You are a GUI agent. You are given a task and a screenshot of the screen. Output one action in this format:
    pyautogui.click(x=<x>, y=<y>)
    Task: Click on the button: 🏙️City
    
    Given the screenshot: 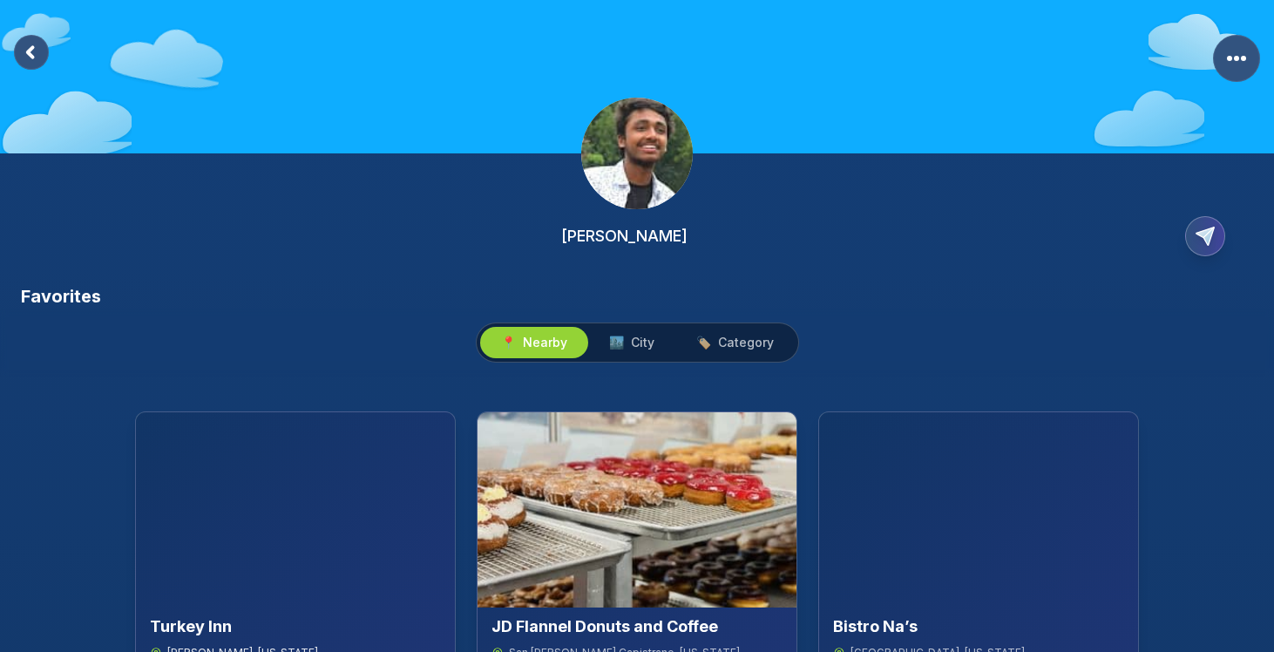 What is the action you would take?
    pyautogui.click(x=632, y=343)
    